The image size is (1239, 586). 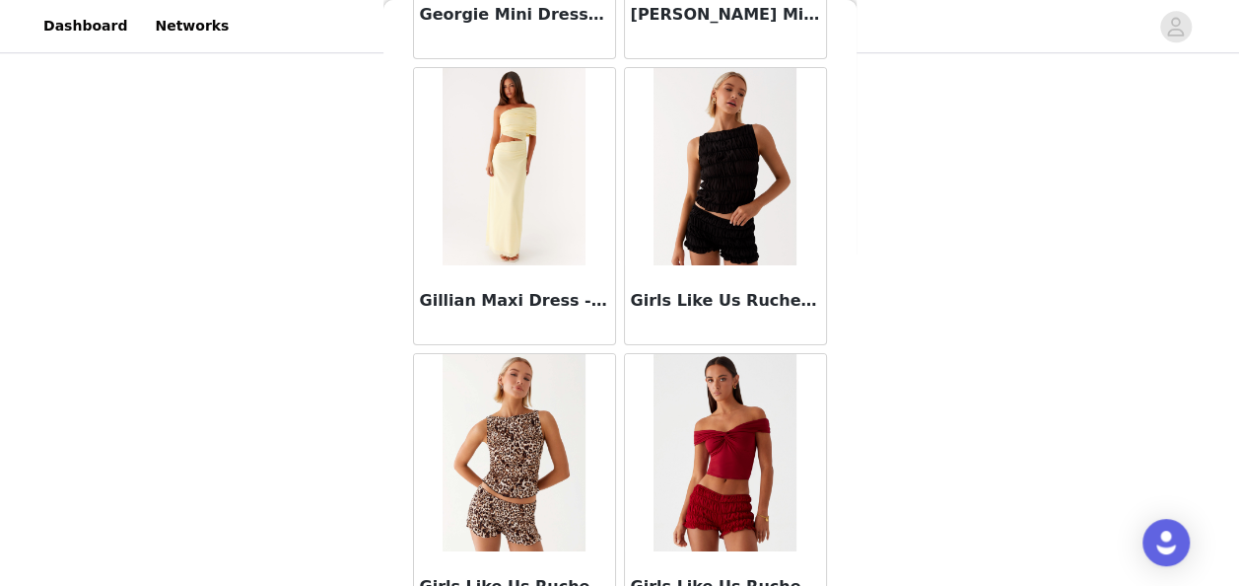 I want to click on div: Open Intercom Messenger, so click(x=1166, y=542).